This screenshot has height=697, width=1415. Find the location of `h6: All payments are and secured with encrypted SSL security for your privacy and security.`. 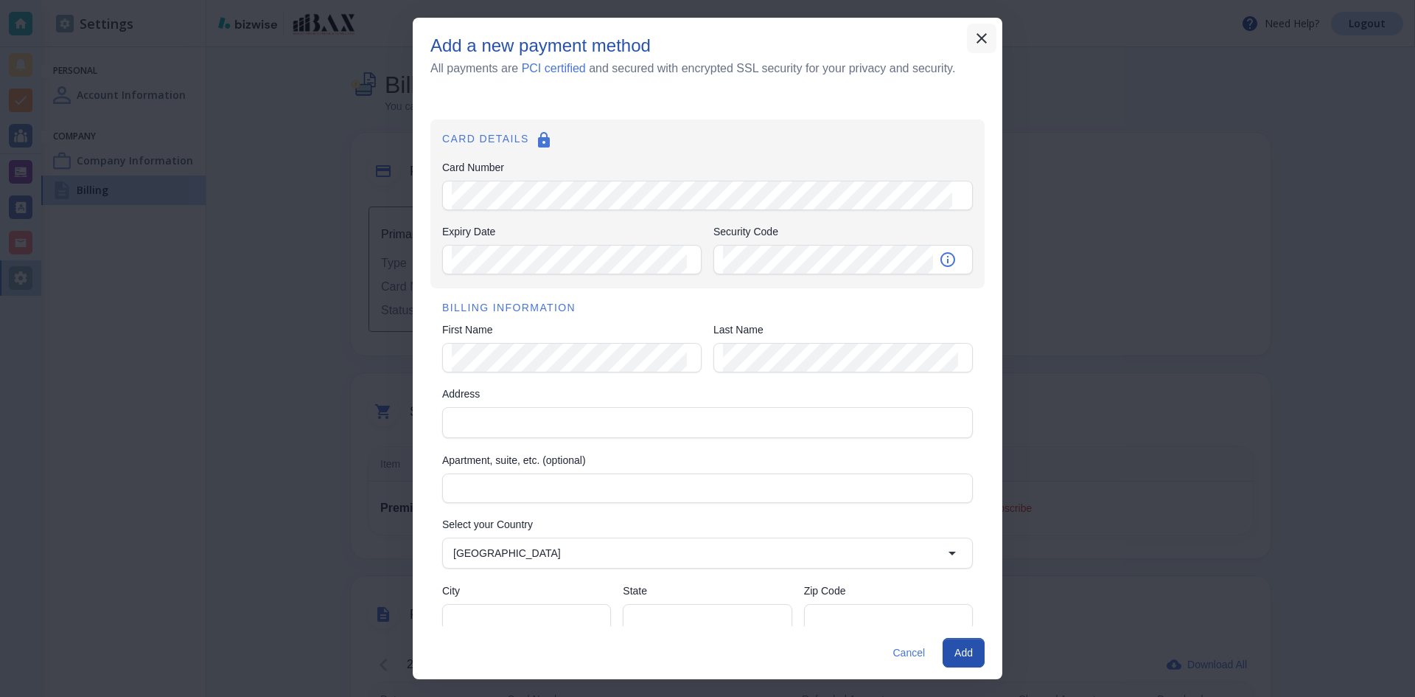

h6: All payments are and secured with encrypted SSL security for your privacy and security. is located at coordinates (693, 68).